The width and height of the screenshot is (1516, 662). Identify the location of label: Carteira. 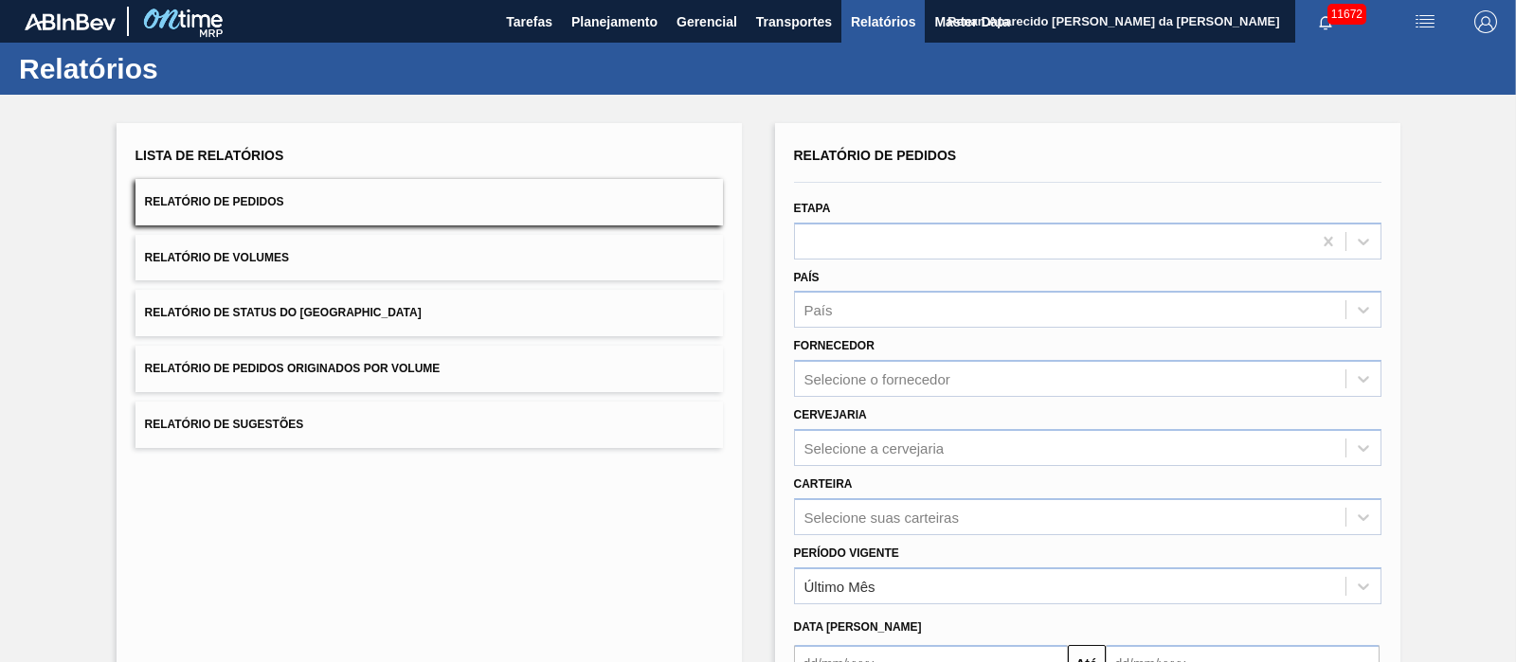
(823, 484).